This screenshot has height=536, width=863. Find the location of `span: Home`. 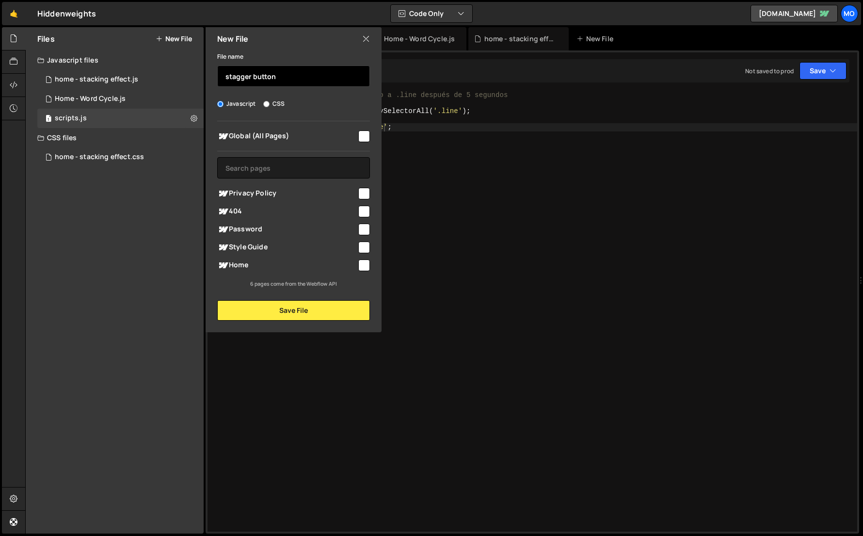

span: Home is located at coordinates (287, 265).